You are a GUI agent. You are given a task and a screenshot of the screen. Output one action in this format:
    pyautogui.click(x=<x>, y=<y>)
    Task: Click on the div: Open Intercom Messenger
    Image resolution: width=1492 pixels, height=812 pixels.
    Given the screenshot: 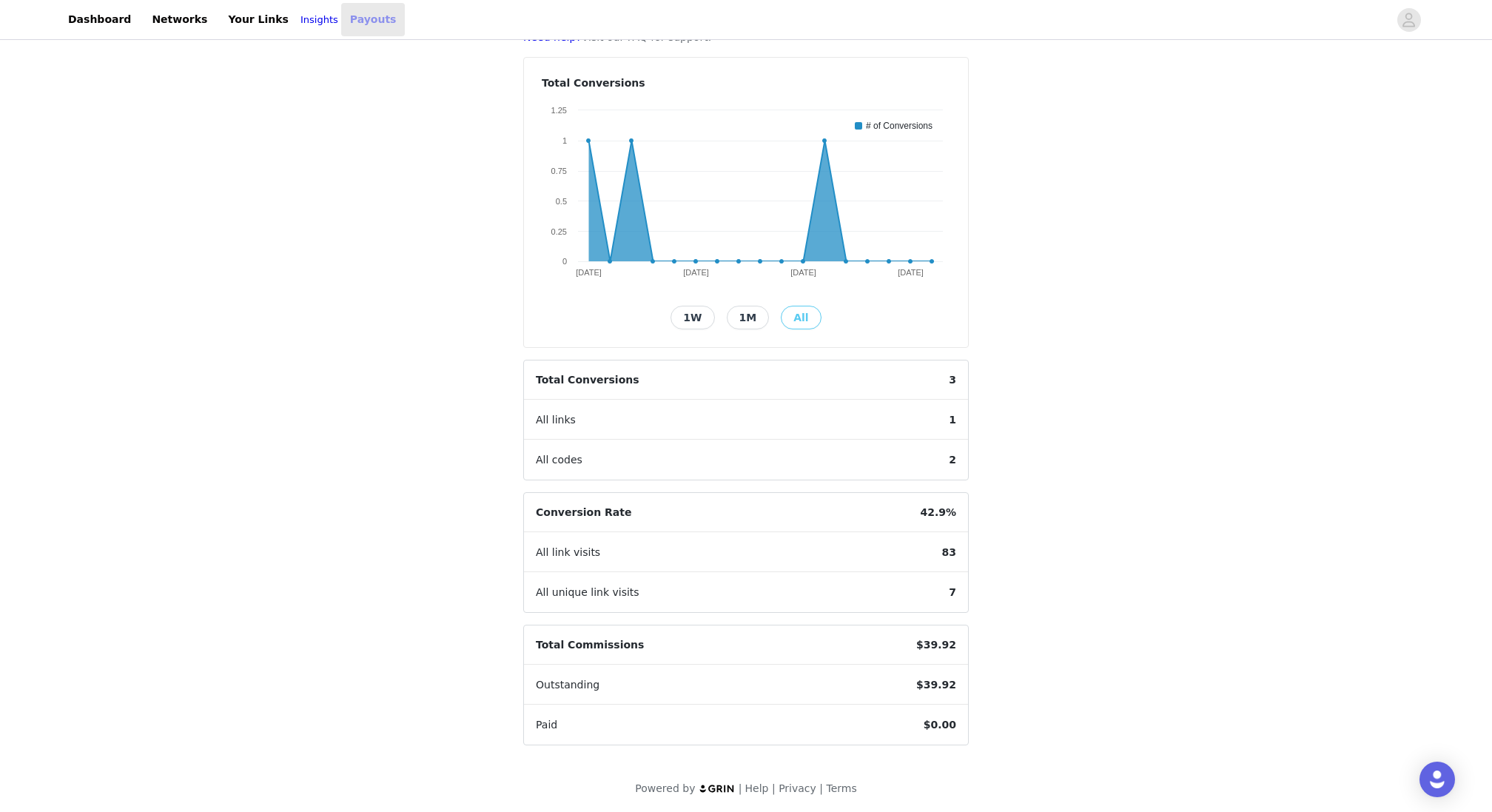 What is the action you would take?
    pyautogui.click(x=1437, y=779)
    